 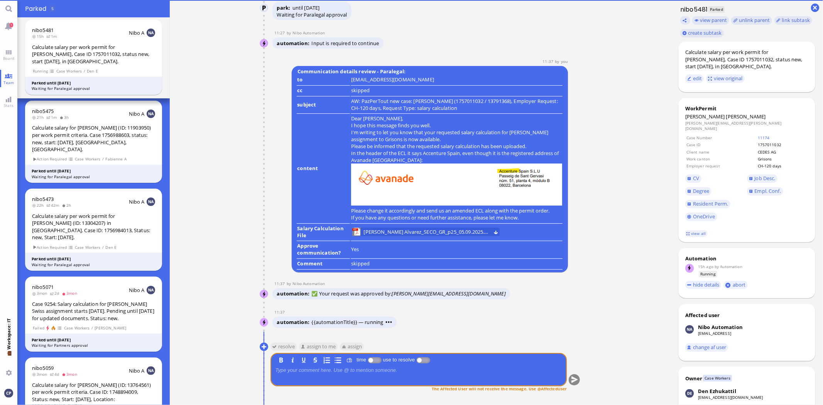 What do you see at coordinates (793, 20) in the screenshot?
I see `task-group-action-menu: link subtask` at bounding box center [793, 20].